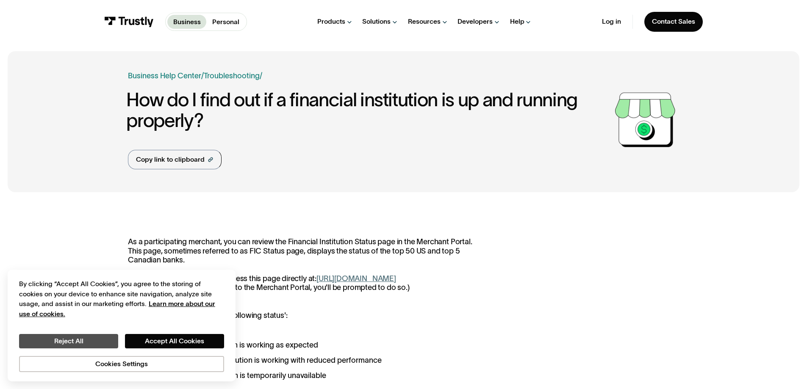 Image resolution: width=807 pixels, height=389 pixels. I want to click on button: Reject All, so click(69, 342).